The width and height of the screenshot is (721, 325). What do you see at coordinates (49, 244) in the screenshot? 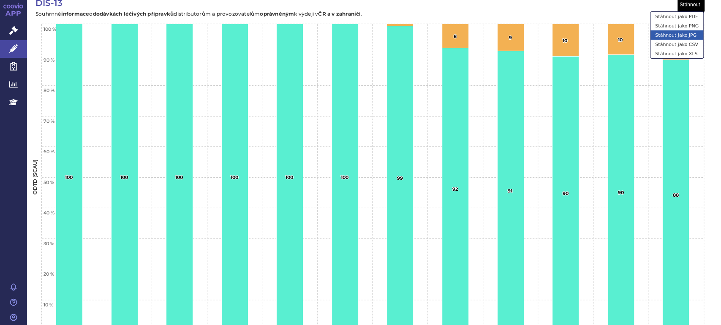
I see `text: 30 %` at bounding box center [49, 244].